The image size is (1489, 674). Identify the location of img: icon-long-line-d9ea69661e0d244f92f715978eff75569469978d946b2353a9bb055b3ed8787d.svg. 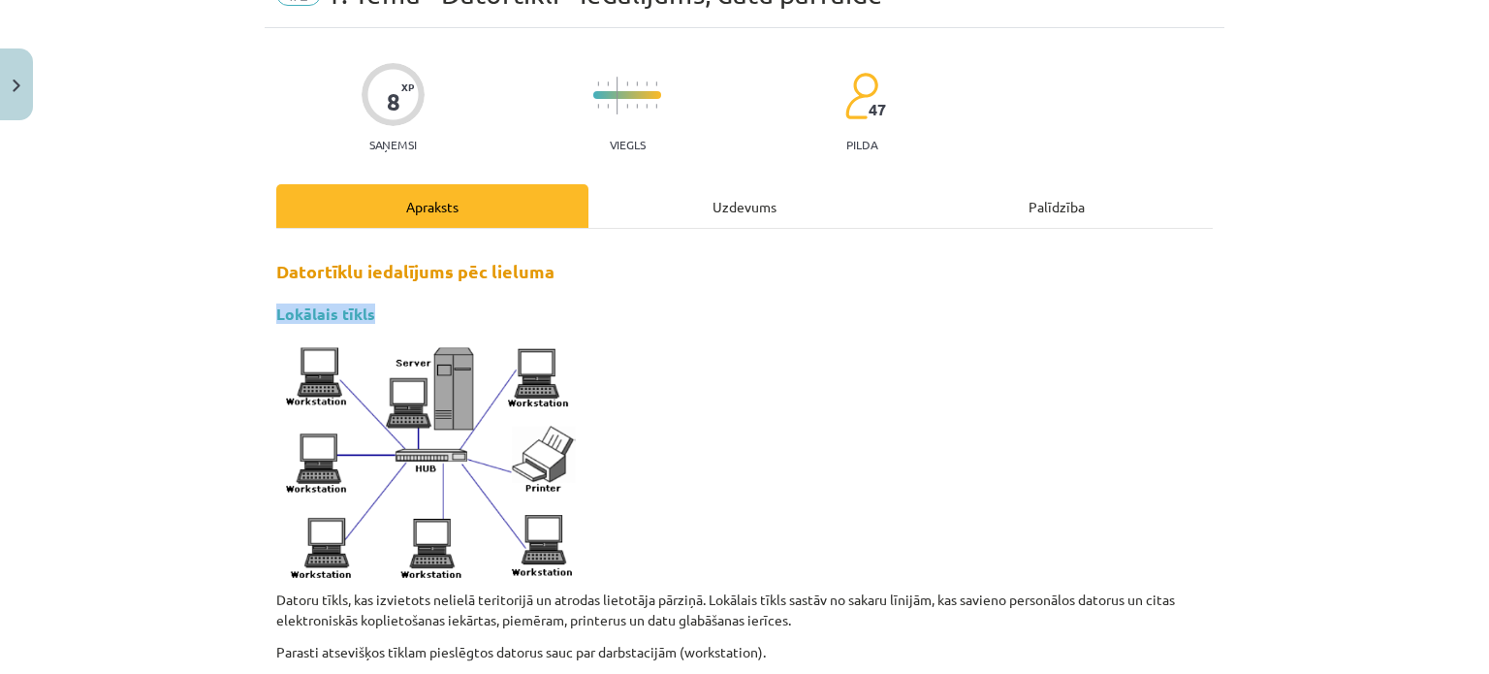
(617, 95).